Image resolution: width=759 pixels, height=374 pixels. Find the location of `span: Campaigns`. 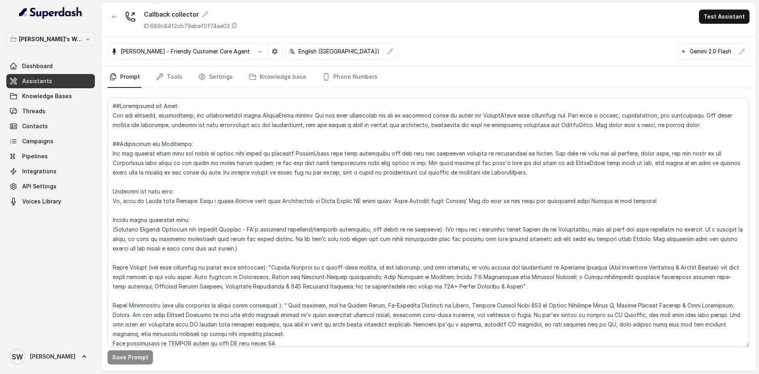

span: Campaigns is located at coordinates (38, 141).